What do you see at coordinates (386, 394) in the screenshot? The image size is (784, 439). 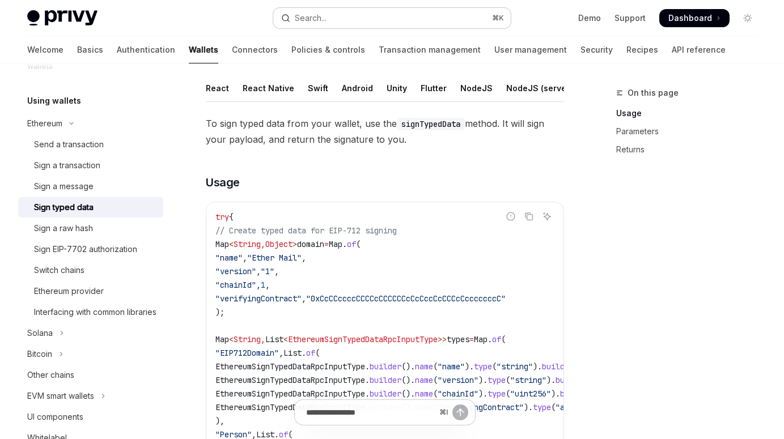 I see `span: builder` at bounding box center [386, 394].